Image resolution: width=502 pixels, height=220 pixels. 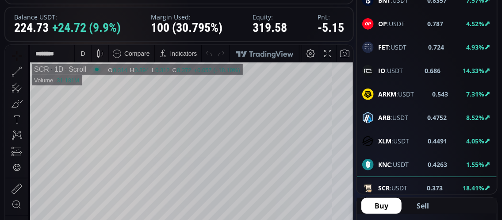 I want to click on button: Buy, so click(x=381, y=205).